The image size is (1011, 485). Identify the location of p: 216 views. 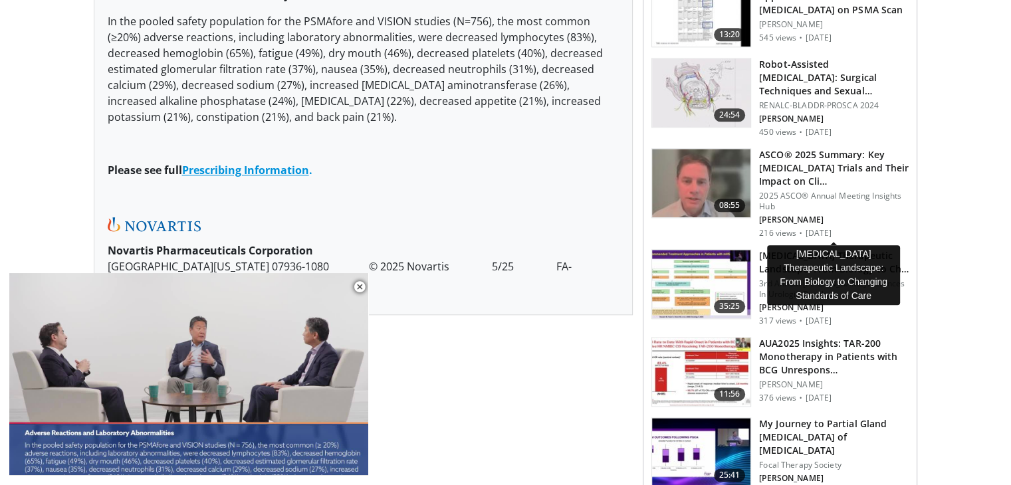
(778, 233).